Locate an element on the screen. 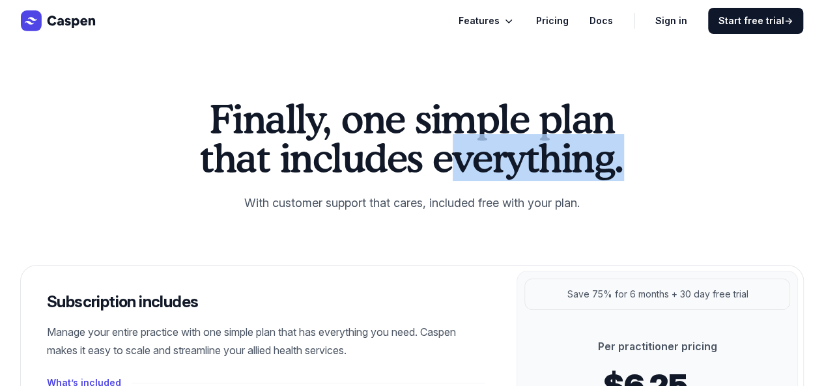 This screenshot has width=824, height=386. span: Features is located at coordinates (479, 21).